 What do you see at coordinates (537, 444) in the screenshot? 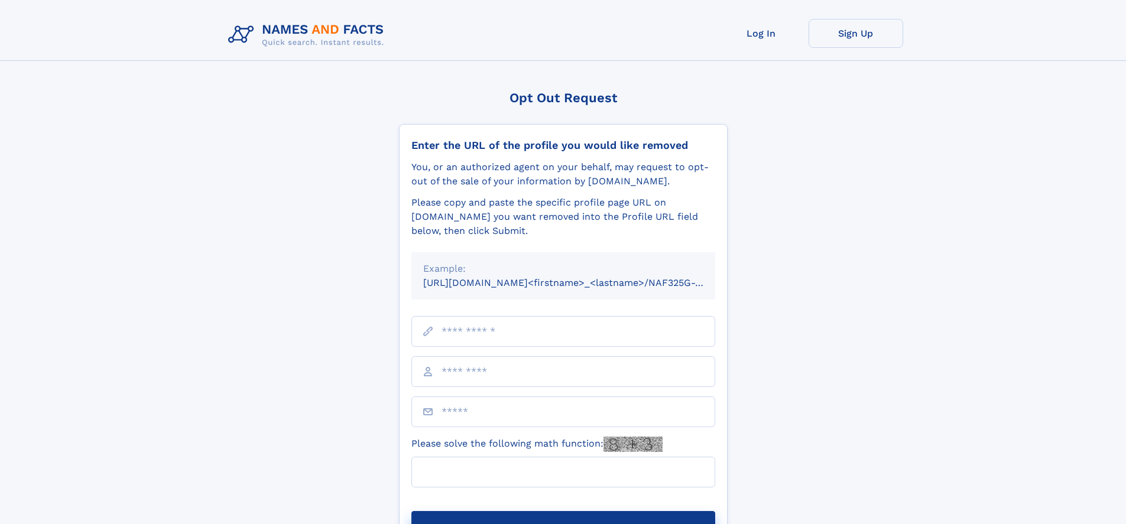
I see `label: Please solve the following math function:` at bounding box center [537, 444].